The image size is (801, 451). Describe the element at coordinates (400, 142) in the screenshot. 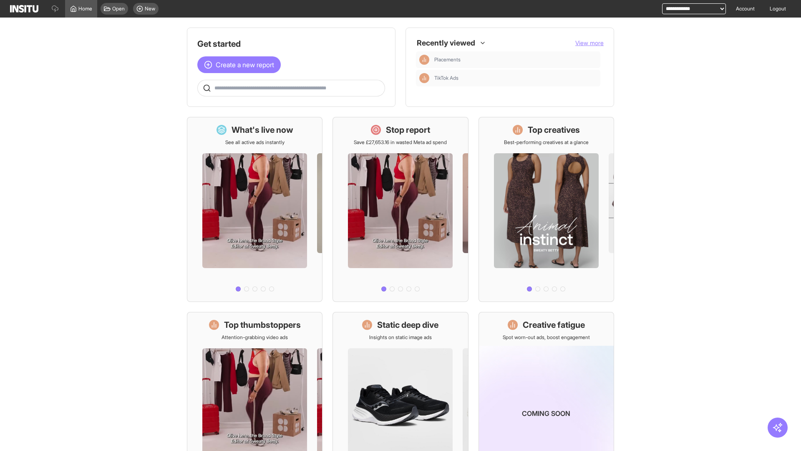

I see `p: Save £27,653.16 in wasted Meta ad spend` at that location.